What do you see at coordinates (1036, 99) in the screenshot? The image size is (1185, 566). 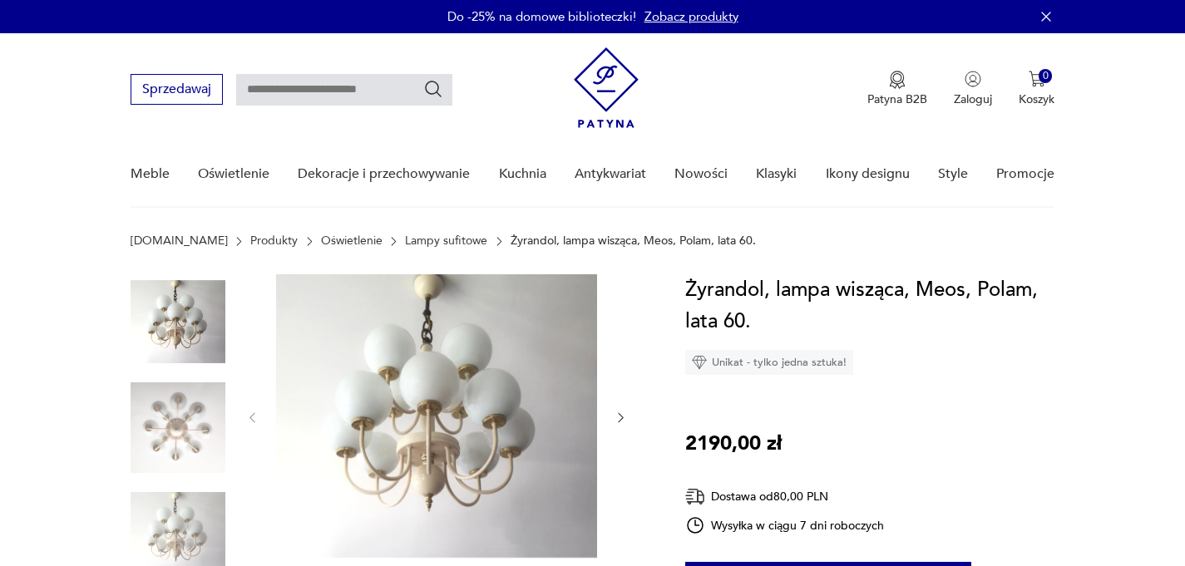 I see `p: Koszyk` at bounding box center [1036, 99].